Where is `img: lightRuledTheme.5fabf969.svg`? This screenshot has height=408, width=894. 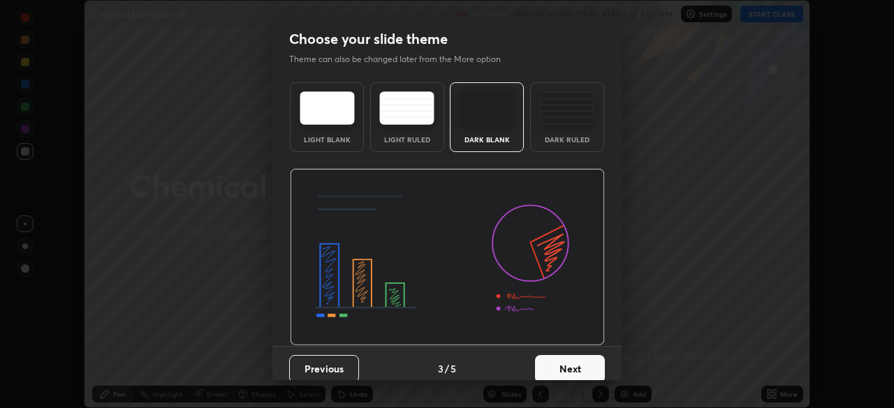 img: lightRuledTheme.5fabf969.svg is located at coordinates (406, 108).